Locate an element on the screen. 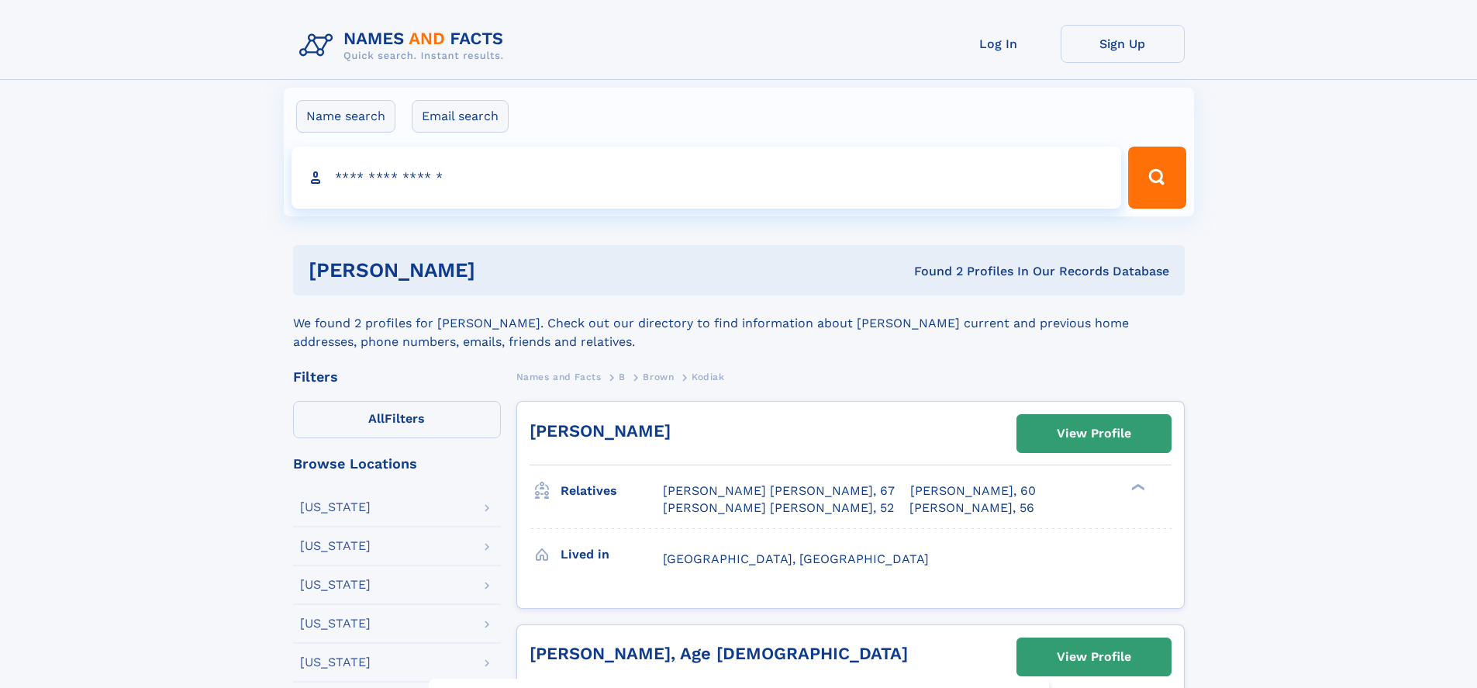 Image resolution: width=1477 pixels, height=688 pixels. span: Kodiak is located at coordinates (708, 377).